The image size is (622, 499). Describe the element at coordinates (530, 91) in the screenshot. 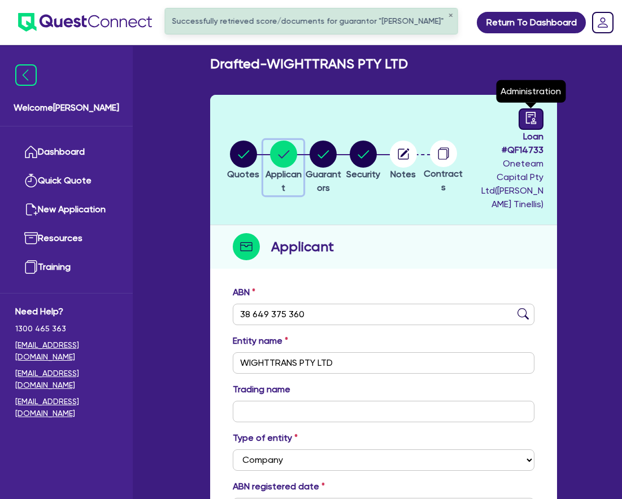

I see `div: Administration` at that location.